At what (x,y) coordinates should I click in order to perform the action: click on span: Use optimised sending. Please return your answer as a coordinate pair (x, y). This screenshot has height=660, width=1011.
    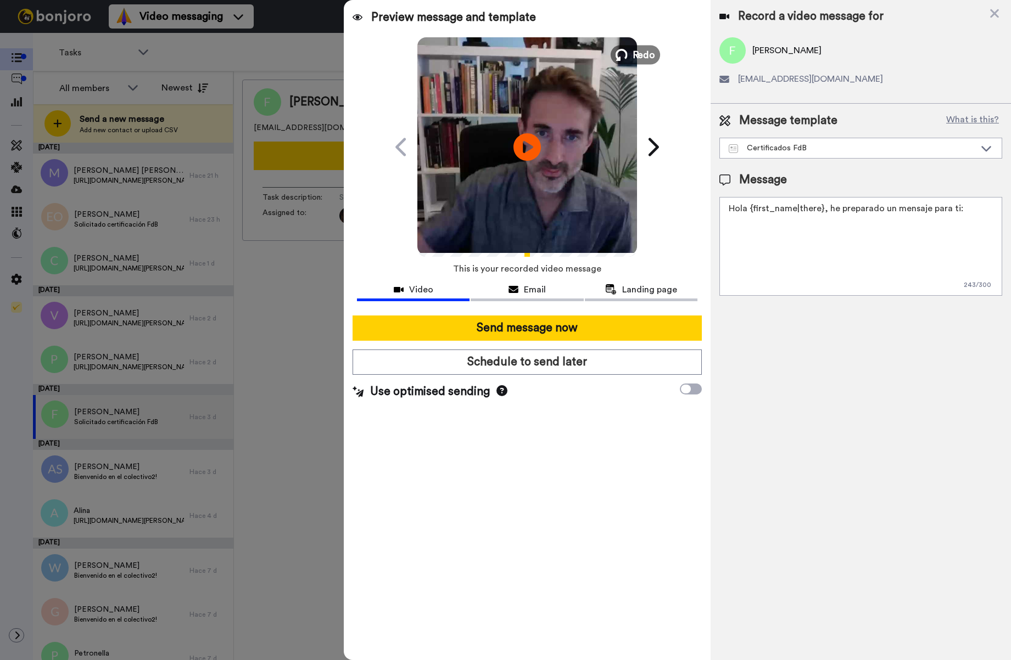
    Looking at the image, I should click on (430, 392).